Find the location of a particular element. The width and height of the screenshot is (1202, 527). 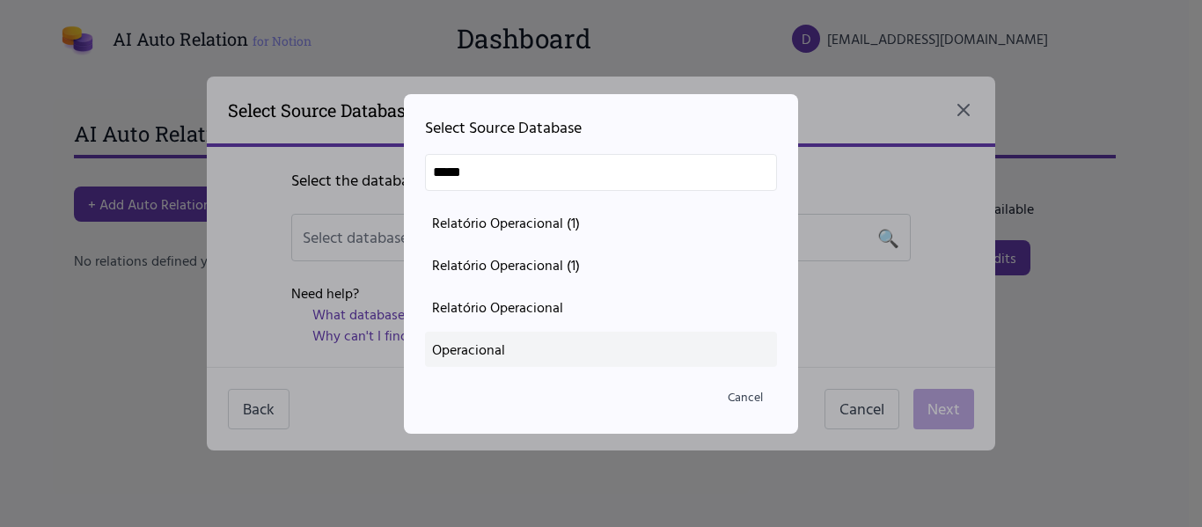

div: Relatório Operacional is located at coordinates (601, 307).